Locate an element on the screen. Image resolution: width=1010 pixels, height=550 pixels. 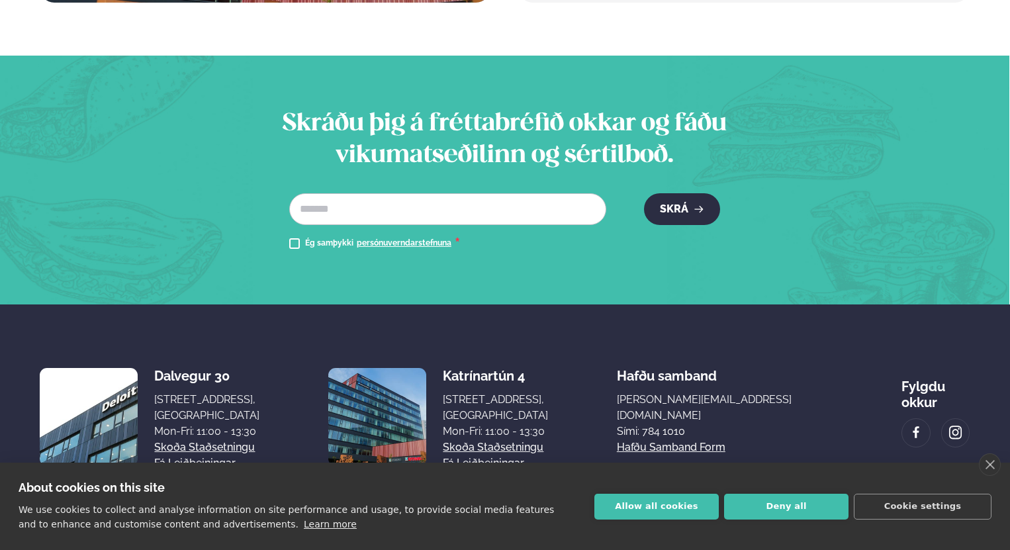
button: Cookie settings is located at coordinates (923, 506).